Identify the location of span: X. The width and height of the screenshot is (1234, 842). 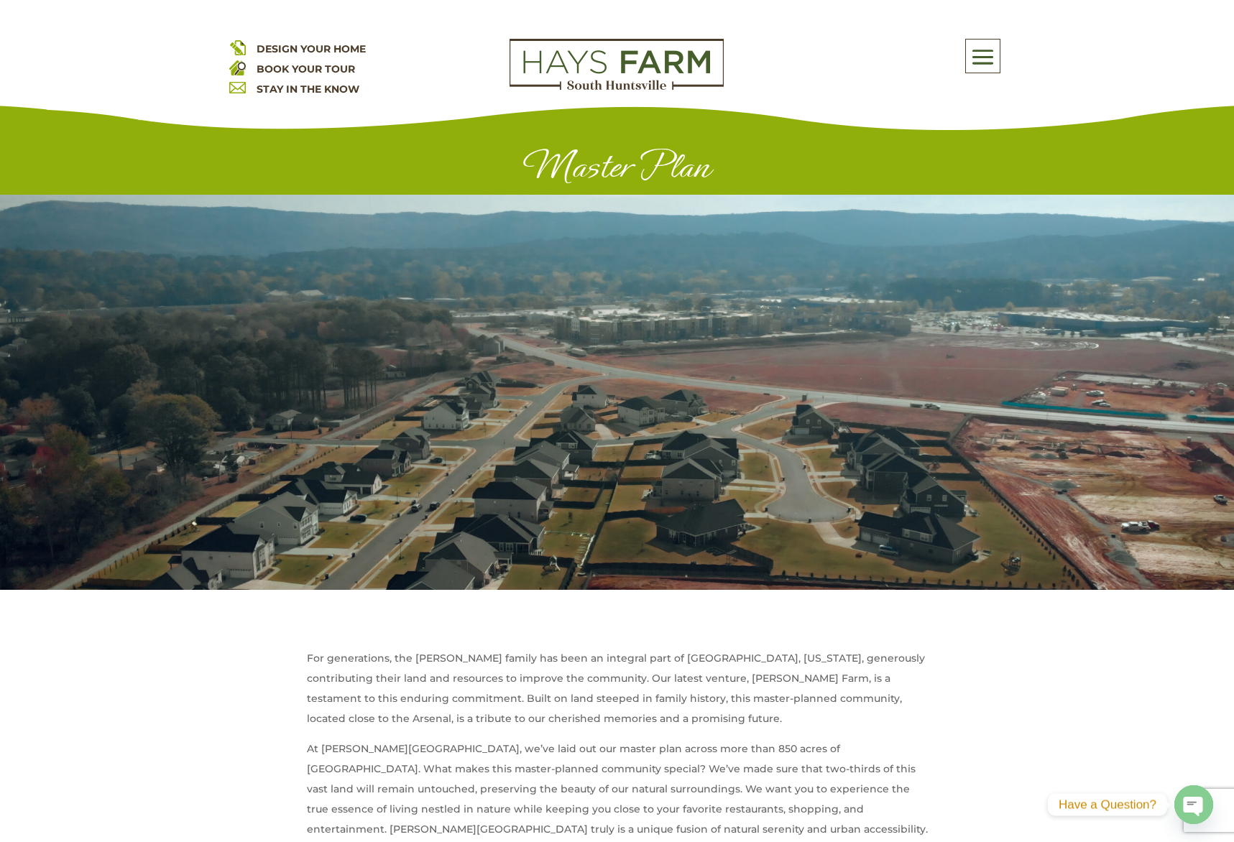
(1216, 14).